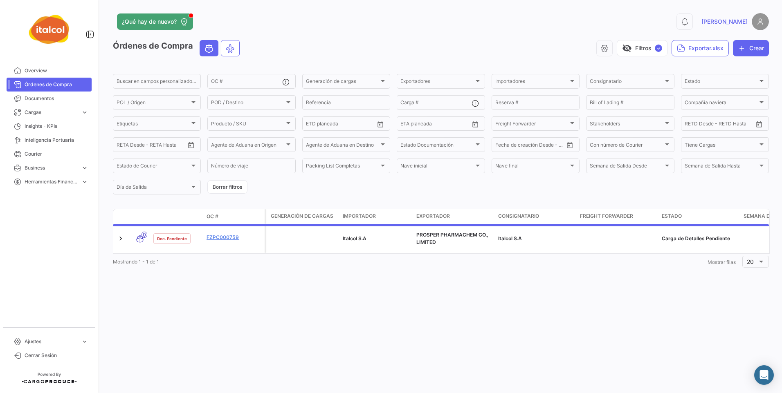 This screenshot has height=393, width=782. Describe the element at coordinates (56, 126) in the screenshot. I see `span: Insights - KPIs` at that location.